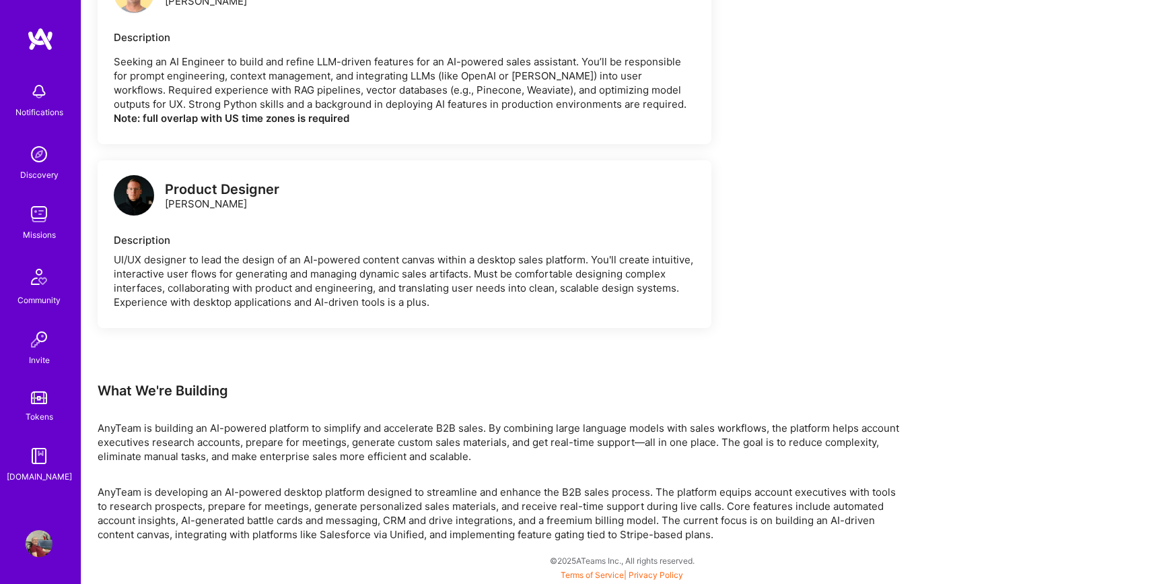 Image resolution: width=1163 pixels, height=584 pixels. Describe the element at coordinates (39, 300) in the screenshot. I see `div: Community` at that location.